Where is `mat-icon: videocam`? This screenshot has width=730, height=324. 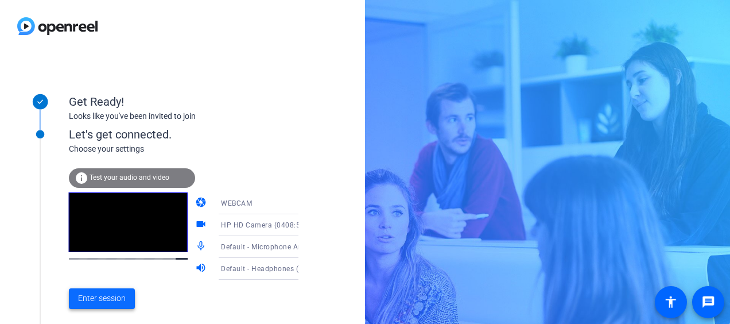 mat-icon: videocam is located at coordinates (202, 225).